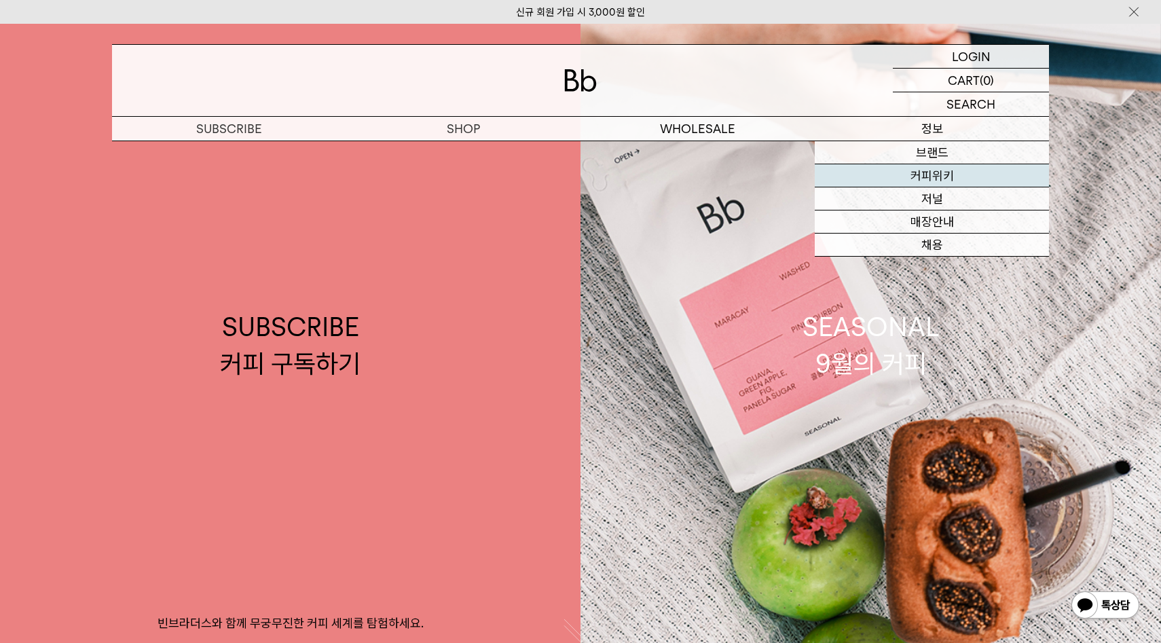 The width and height of the screenshot is (1161, 643). What do you see at coordinates (229, 128) in the screenshot?
I see `a: SUBSCRIBE` at bounding box center [229, 128].